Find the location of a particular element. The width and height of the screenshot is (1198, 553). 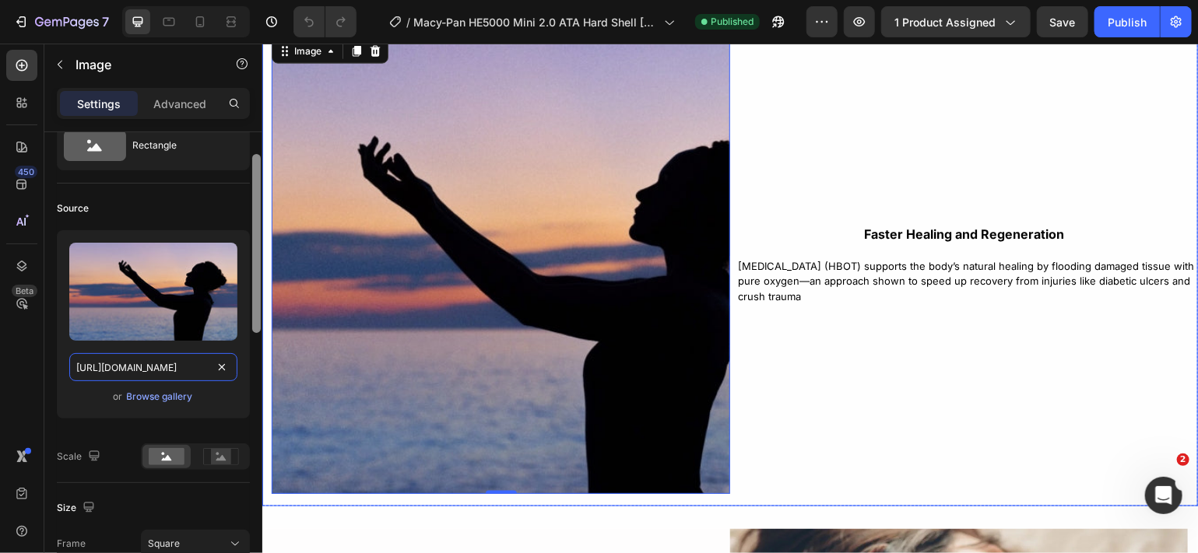

div: Rectangle is located at coordinates (180, 146).